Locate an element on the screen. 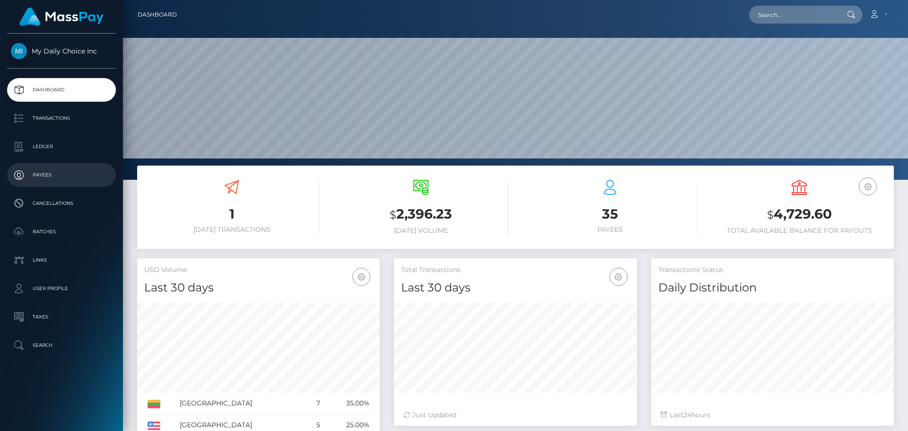 Image resolution: width=908 pixels, height=431 pixels. a: Batches is located at coordinates (61, 232).